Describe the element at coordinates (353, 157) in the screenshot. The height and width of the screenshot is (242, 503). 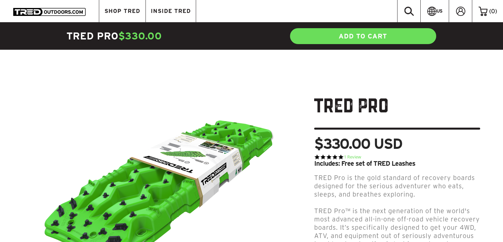
I see `a: 1 reviews` at that location.